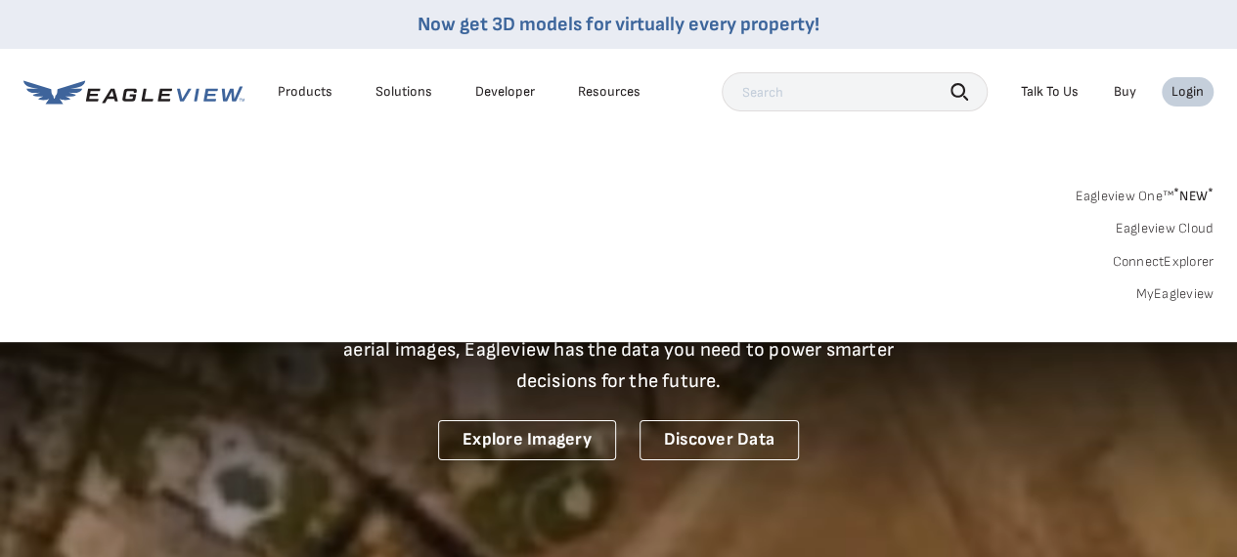 This screenshot has width=1237, height=557. What do you see at coordinates (404, 92) in the screenshot?
I see `div: Solutions` at bounding box center [404, 92].